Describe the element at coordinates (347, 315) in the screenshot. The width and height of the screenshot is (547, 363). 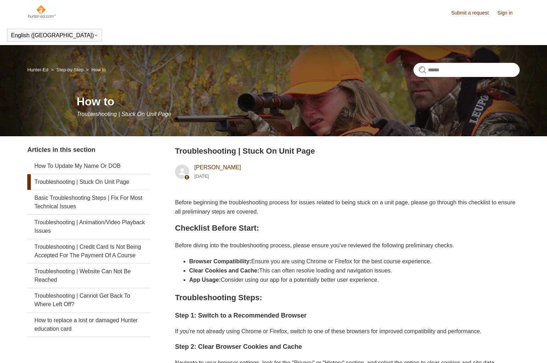
I see `h3: Step 1: Switch to a Recommended Browser` at that location.